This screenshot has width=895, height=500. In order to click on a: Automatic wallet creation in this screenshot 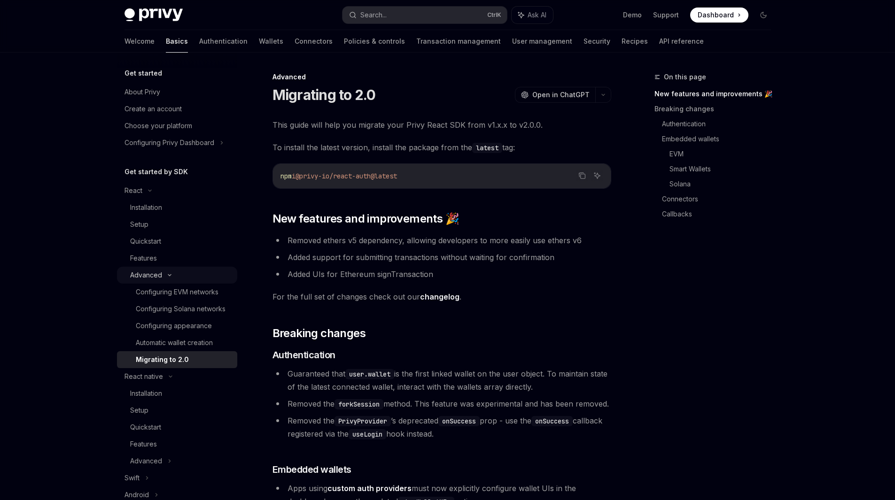, I will do `click(177, 343)`.